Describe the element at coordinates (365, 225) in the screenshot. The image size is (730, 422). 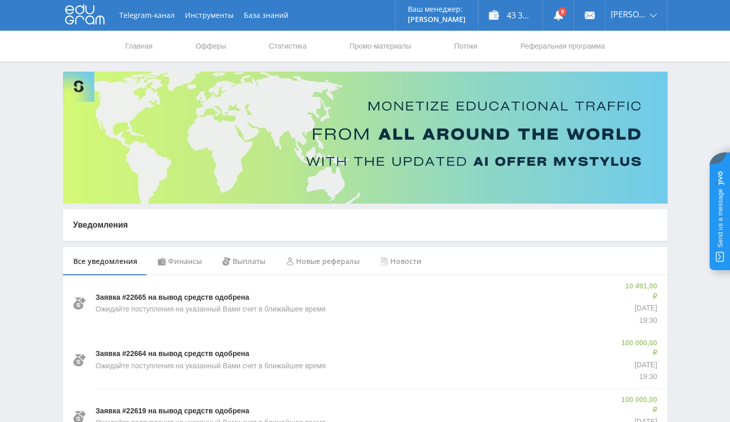
I see `p: Уведомления` at that location.